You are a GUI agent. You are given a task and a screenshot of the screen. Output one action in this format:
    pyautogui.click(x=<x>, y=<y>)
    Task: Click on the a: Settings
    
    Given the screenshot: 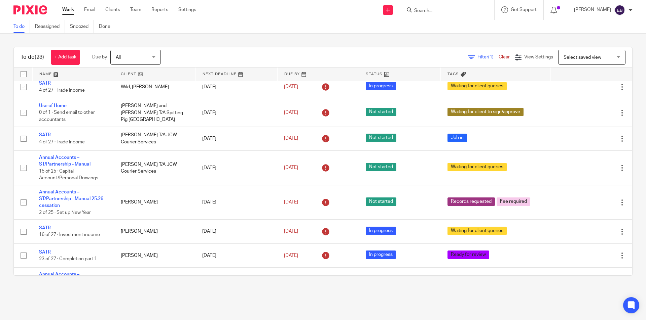 What is the action you would take?
    pyautogui.click(x=187, y=10)
    